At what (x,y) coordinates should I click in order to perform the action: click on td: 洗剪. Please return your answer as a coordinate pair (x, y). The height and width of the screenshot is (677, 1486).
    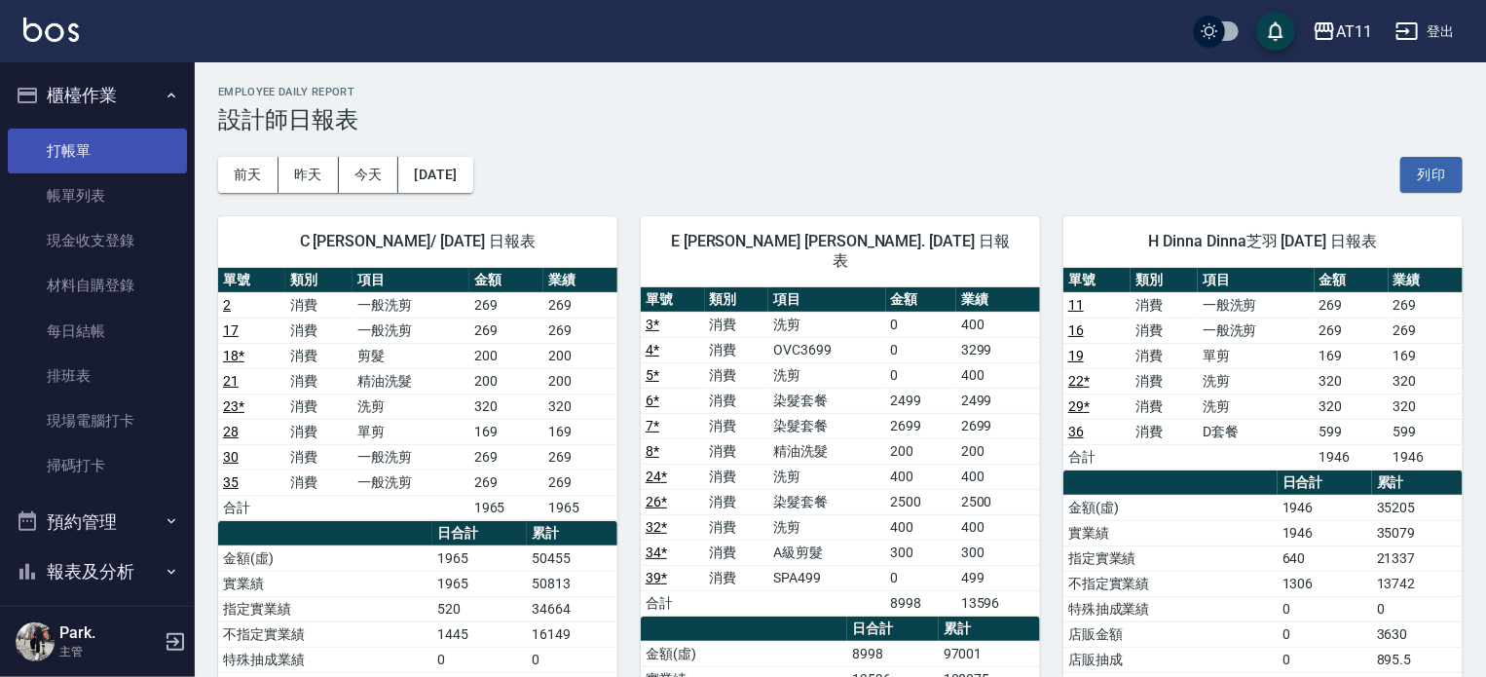
    Looking at the image, I should click on (827, 375).